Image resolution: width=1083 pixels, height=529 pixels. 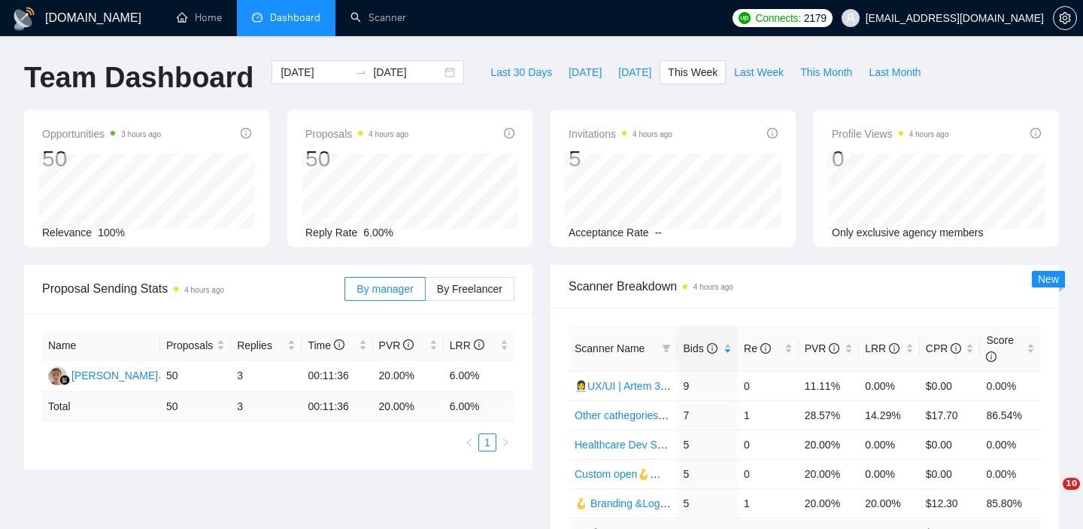 I want to click on button: Last Week, so click(x=759, y=72).